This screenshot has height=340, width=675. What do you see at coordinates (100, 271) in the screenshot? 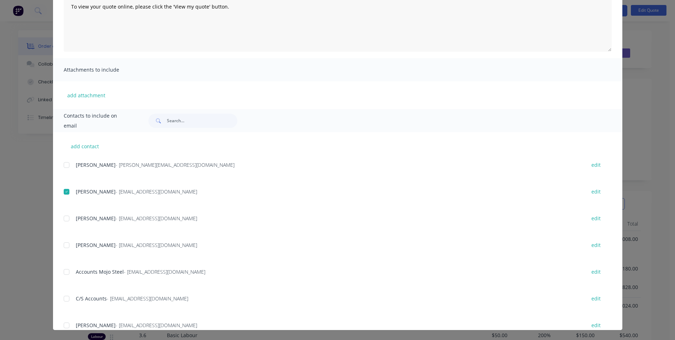
I see `span: Accounts Mojo Steel` at bounding box center [100, 271].